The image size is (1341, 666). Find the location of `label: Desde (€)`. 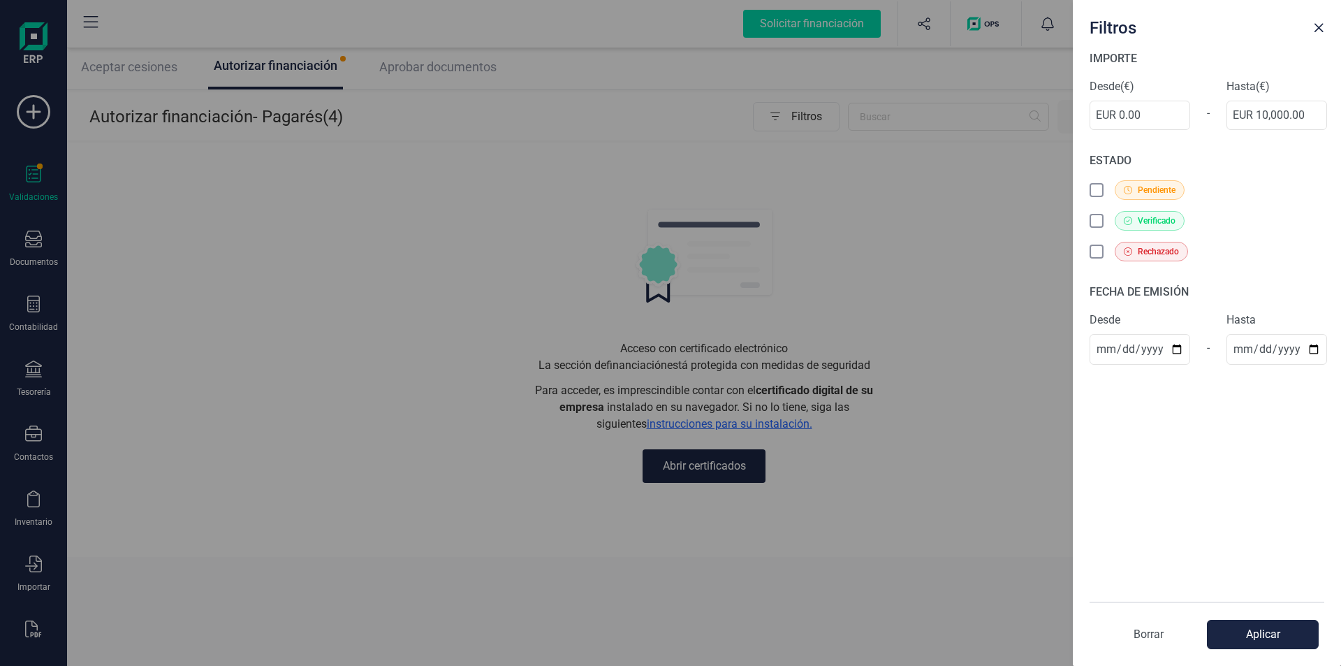

label: Desde (€) is located at coordinates (1140, 87).